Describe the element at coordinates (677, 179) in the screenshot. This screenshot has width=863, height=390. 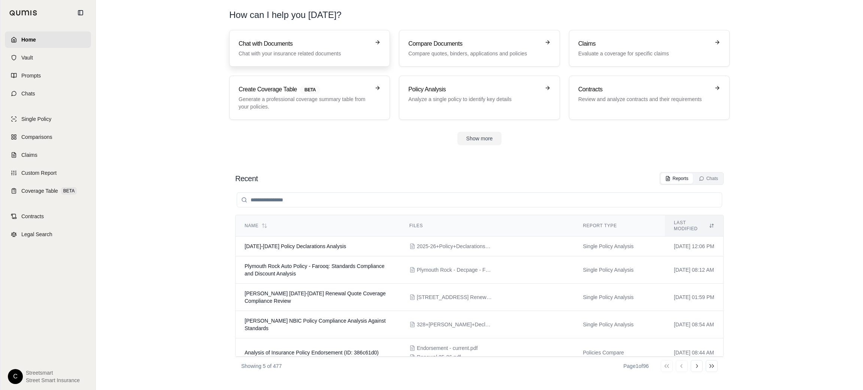
I see `button: Reports` at that location.